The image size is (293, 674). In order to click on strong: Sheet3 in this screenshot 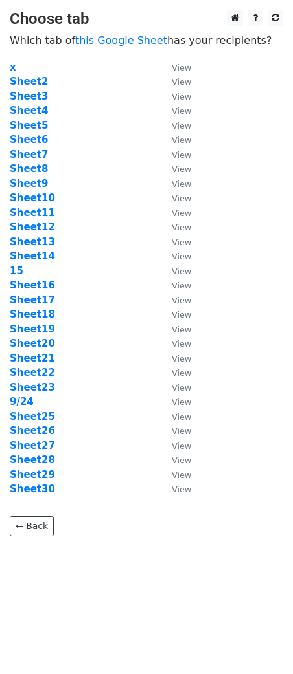, I will do `click(28, 96)`.